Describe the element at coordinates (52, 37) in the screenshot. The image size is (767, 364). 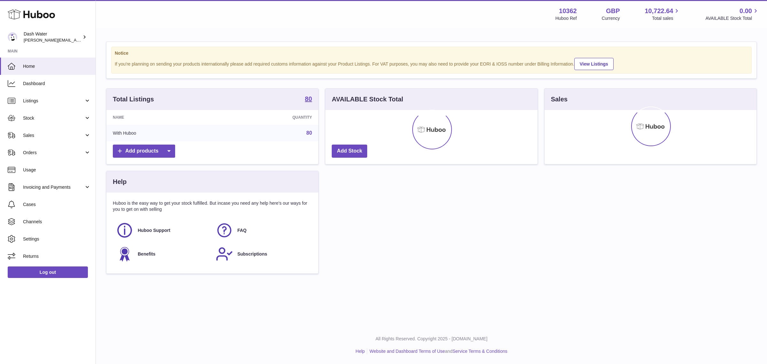
I see `div: Dash Water` at that location.